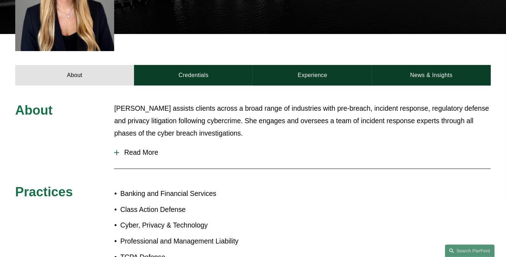 Image resolution: width=506 pixels, height=257 pixels. Describe the element at coordinates (193, 75) in the screenshot. I see `a: Credentials` at that location.